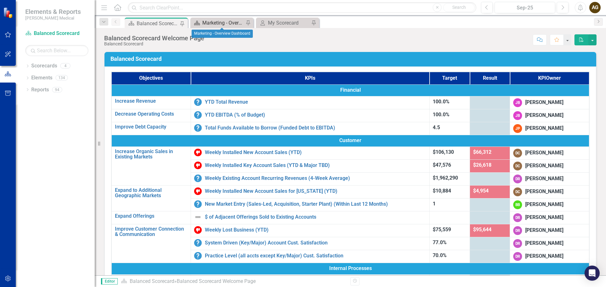 The width and height of the screenshot is (606, 287). I want to click on div: JP, so click(517, 129).